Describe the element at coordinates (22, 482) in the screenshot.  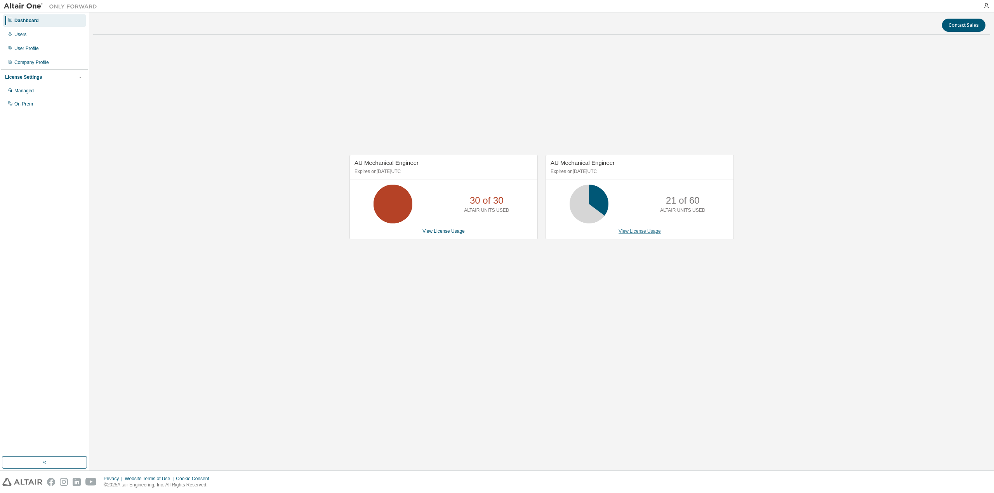
I see `img: altair_logo.svg` at that location.